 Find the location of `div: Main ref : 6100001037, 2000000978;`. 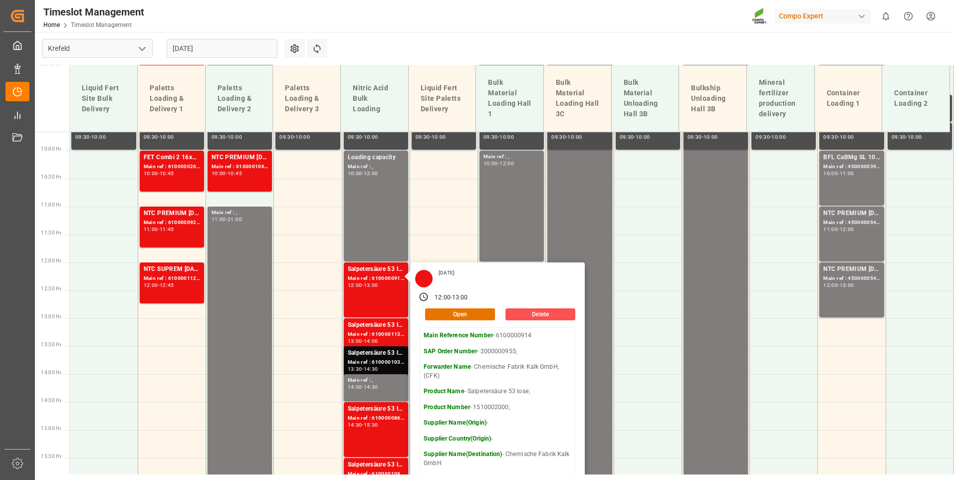

div: Main ref : 6100001037, 2000000978; is located at coordinates (376, 362).